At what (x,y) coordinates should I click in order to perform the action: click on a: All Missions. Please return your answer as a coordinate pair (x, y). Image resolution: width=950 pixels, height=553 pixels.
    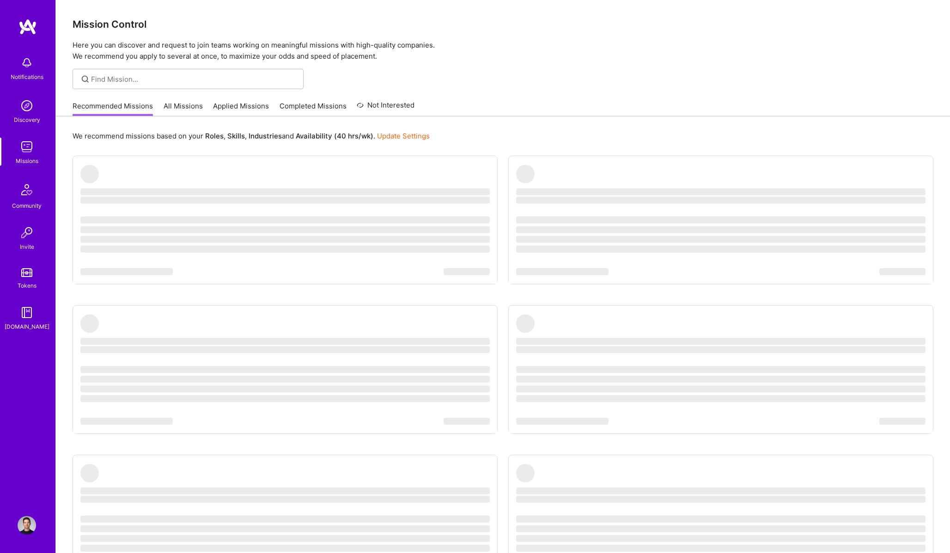
    Looking at the image, I should click on (183, 109).